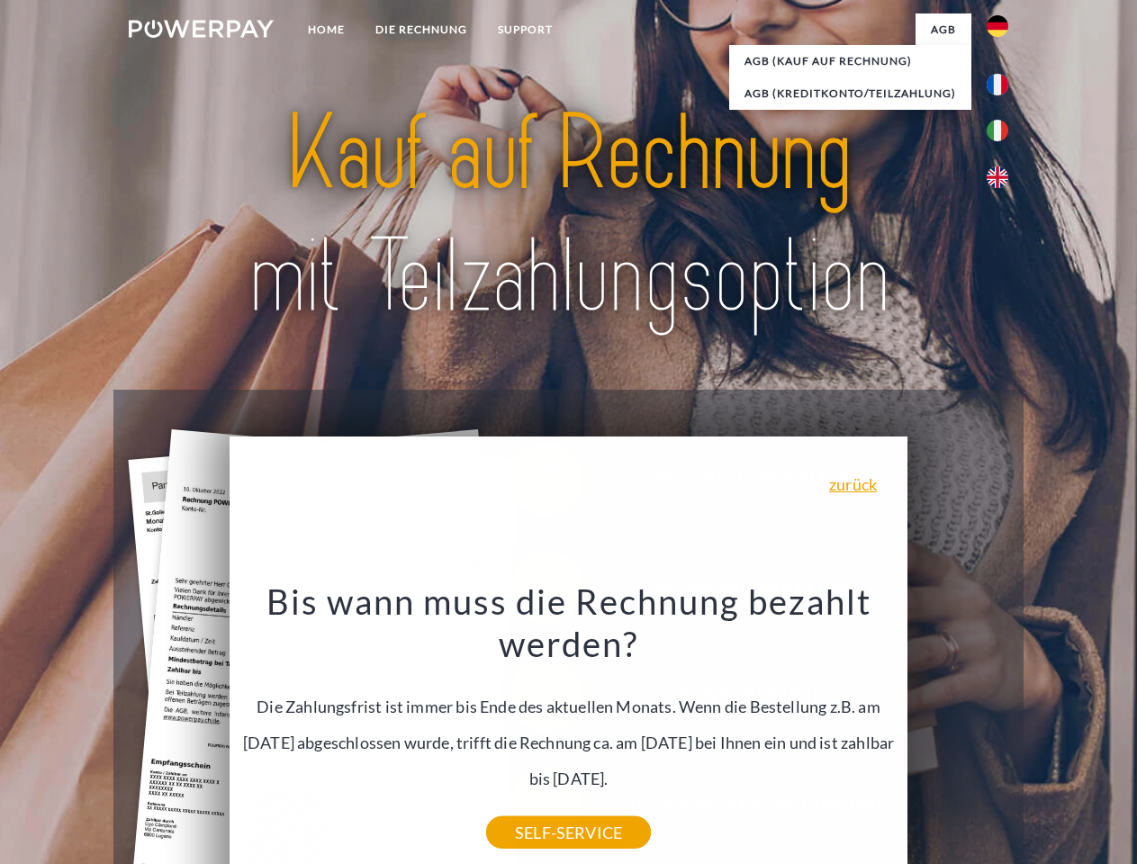 The image size is (1137, 864). What do you see at coordinates (998, 131) in the screenshot?
I see `img: it` at bounding box center [998, 131].